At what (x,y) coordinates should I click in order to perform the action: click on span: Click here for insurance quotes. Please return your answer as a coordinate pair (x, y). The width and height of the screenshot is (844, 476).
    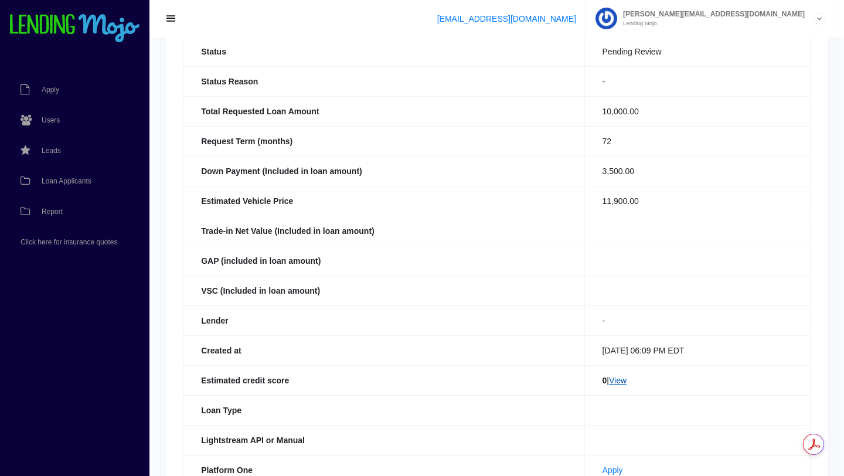
    Looking at the image, I should click on (69, 242).